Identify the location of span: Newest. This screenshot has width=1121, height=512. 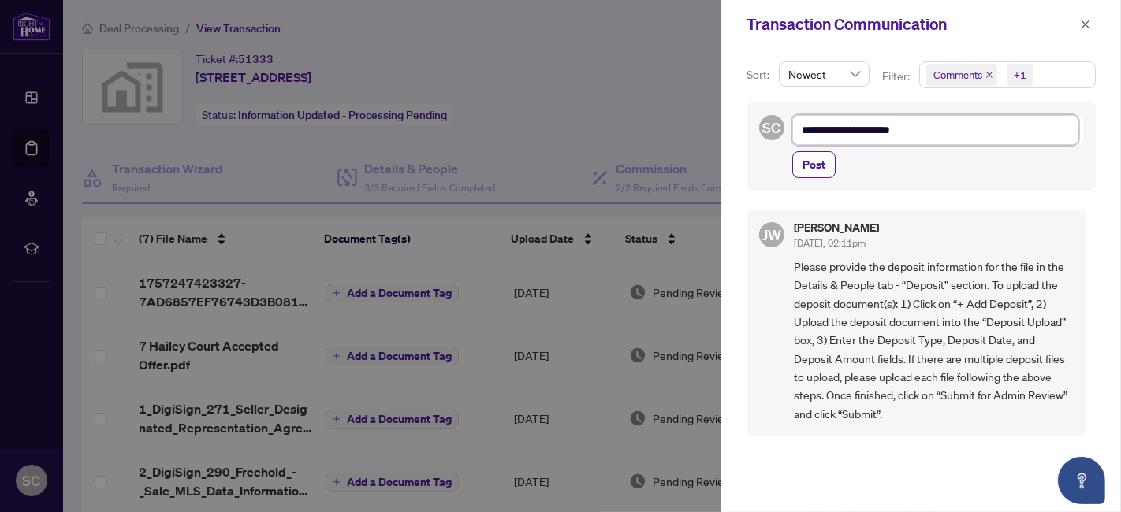
(824, 74).